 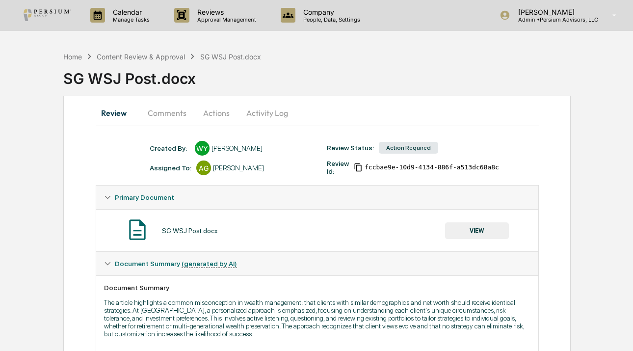 What do you see at coordinates (144, 197) in the screenshot?
I see `span: Primary Document` at bounding box center [144, 197].